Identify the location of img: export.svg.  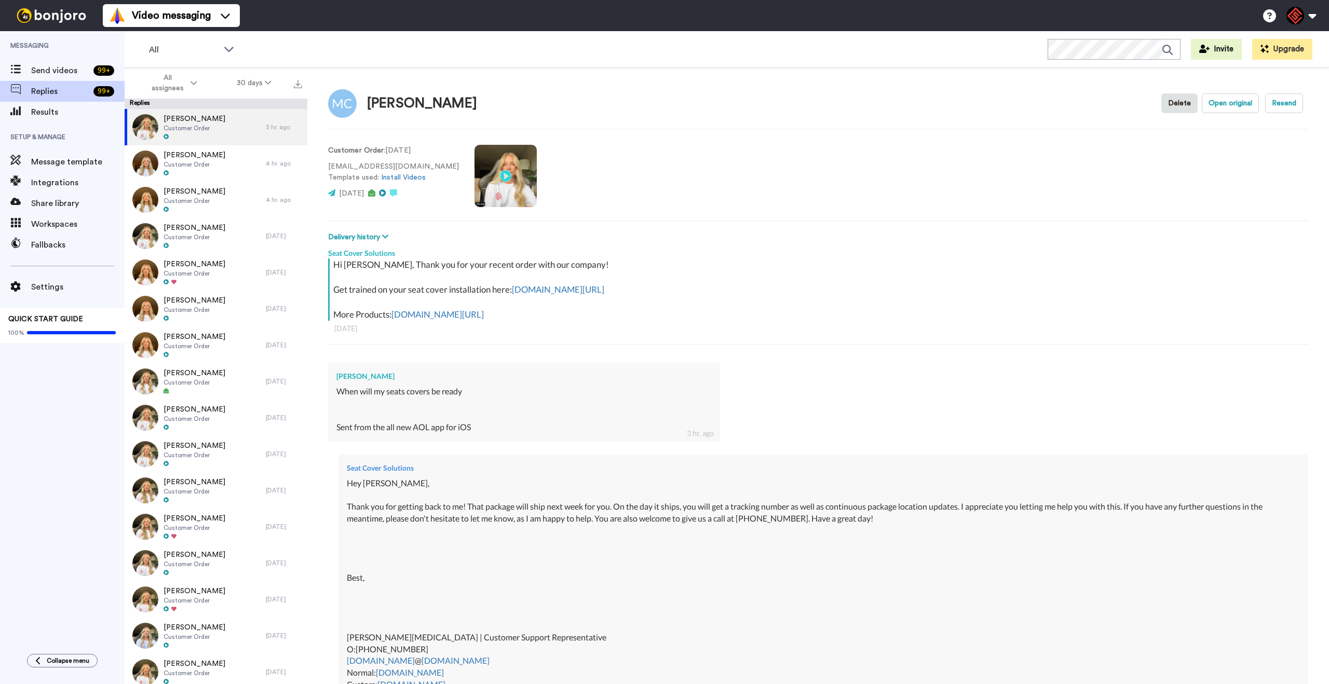
(298, 84).